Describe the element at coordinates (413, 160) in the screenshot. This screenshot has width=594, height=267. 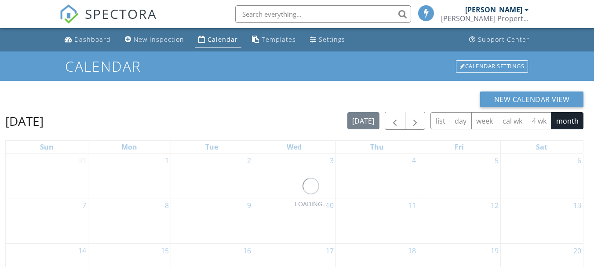
I see `a: Go to September 4, 2025` at that location.